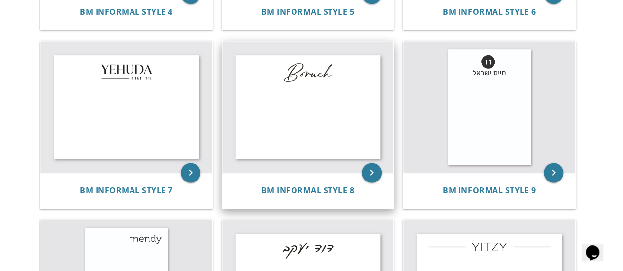 Image resolution: width=623 pixels, height=271 pixels. I want to click on img: BM Informal Style 8, so click(308, 107).